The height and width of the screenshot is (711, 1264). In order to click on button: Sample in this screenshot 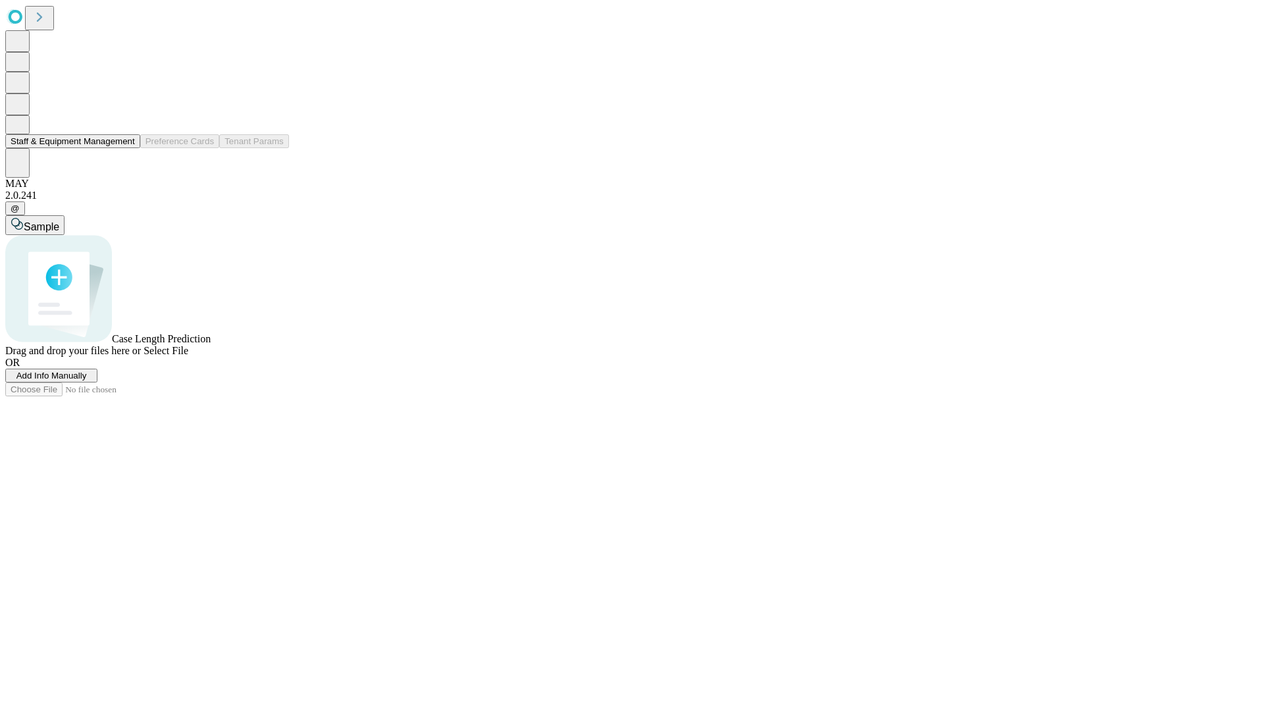, I will do `click(35, 225)`.